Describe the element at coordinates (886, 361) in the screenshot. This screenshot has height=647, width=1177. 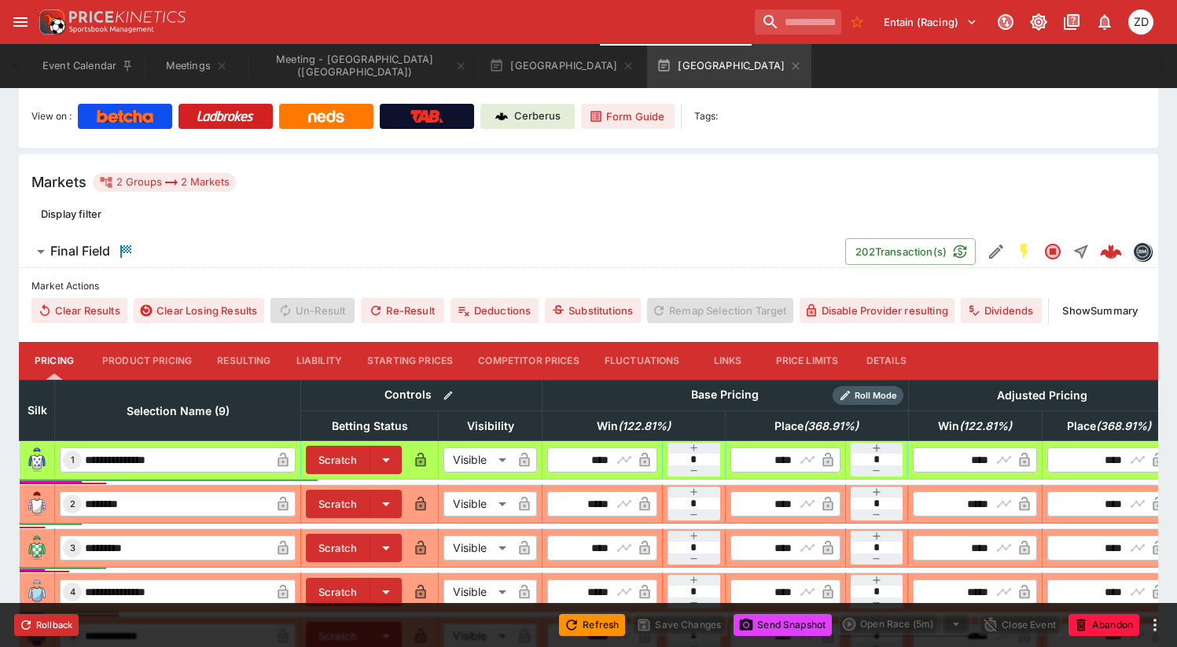
I see `button: Details` at that location.